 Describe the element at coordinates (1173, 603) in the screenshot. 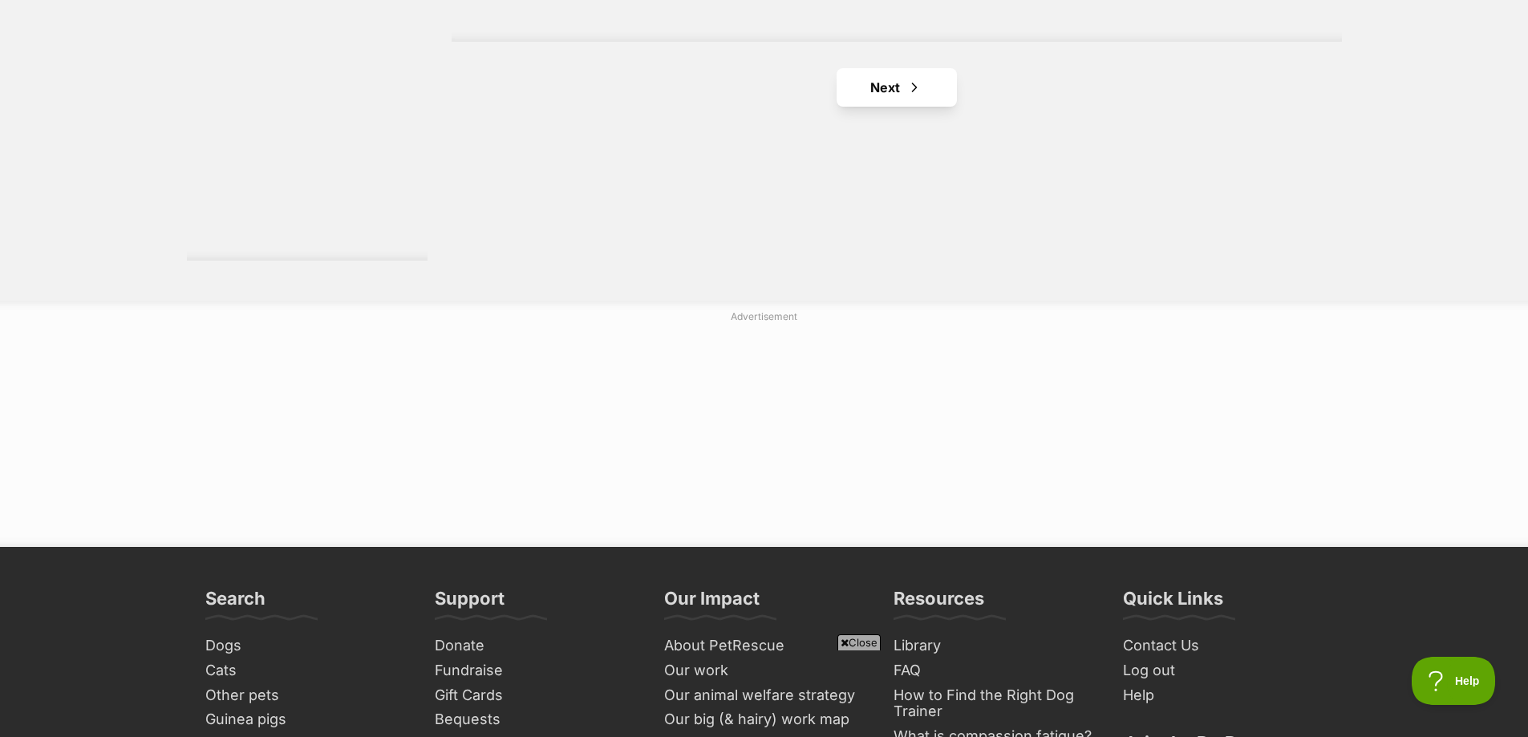

I see `h3: Quick Links` at that location.